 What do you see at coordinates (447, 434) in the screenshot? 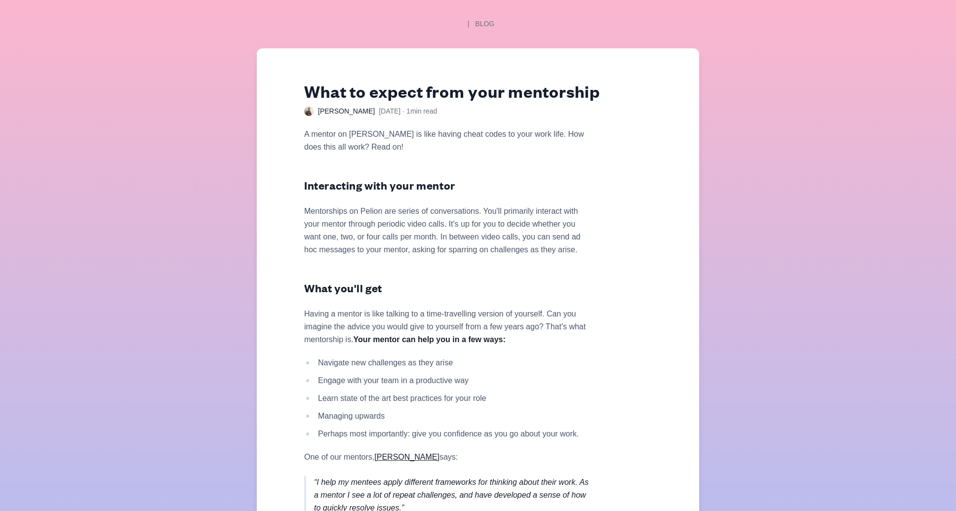
I see `li: Perhaps most importantly: give you confidence as you go about your work.` at bounding box center [447, 434].